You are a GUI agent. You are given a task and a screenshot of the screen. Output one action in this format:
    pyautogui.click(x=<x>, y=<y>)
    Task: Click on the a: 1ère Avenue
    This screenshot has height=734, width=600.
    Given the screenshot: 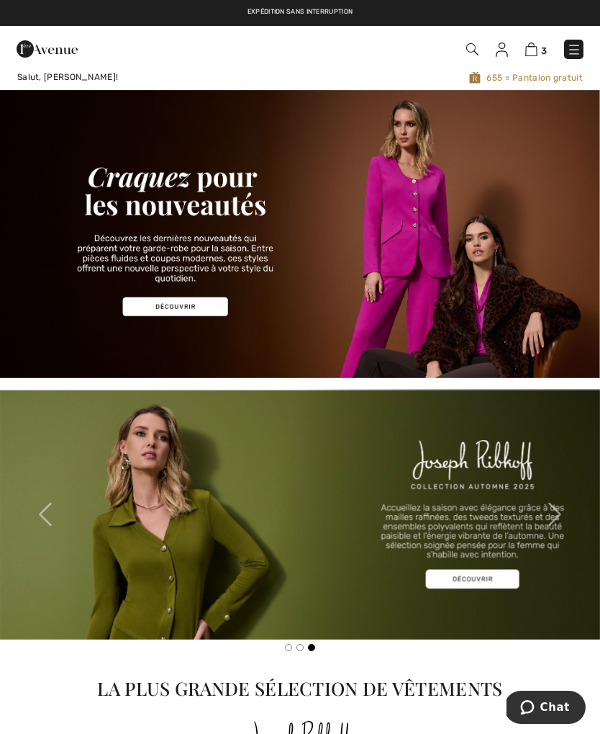 What is the action you would take?
    pyautogui.click(x=47, y=48)
    